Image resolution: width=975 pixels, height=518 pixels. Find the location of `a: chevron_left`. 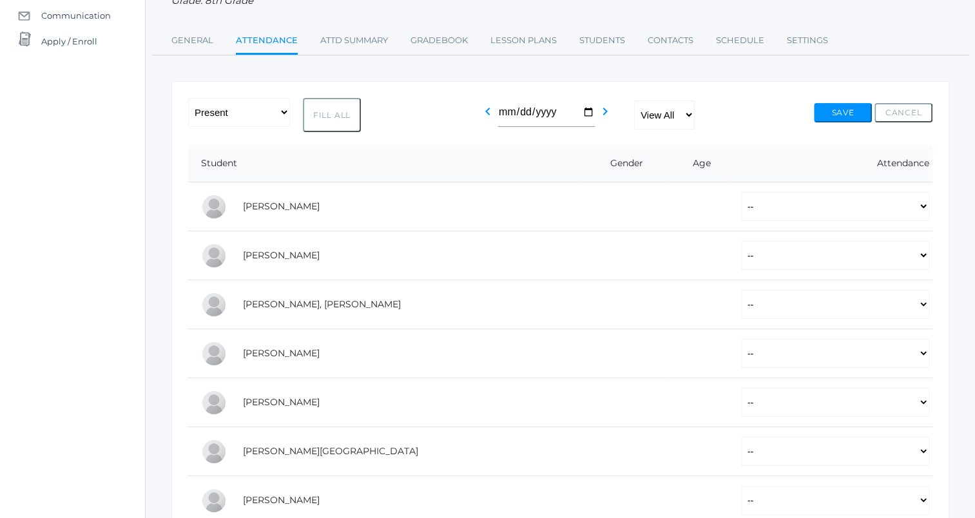

a: chevron_left is located at coordinates (488, 115).